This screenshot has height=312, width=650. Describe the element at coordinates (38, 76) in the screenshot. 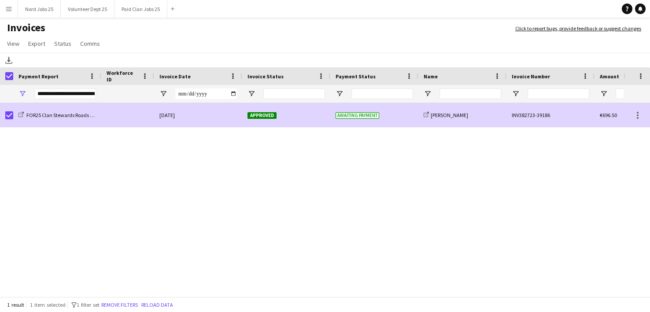

I see `span: Payment Report` at that location.